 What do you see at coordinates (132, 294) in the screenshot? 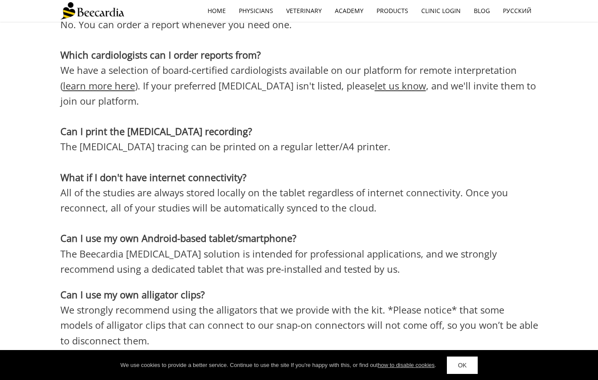
I see `span: Can I use my own alligator clips?` at bounding box center [132, 294].